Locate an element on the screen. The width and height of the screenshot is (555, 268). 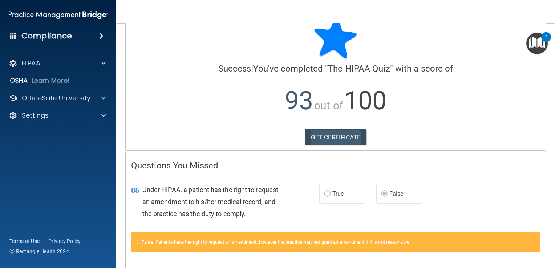
h4: Questions You Missed is located at coordinates (336, 166).